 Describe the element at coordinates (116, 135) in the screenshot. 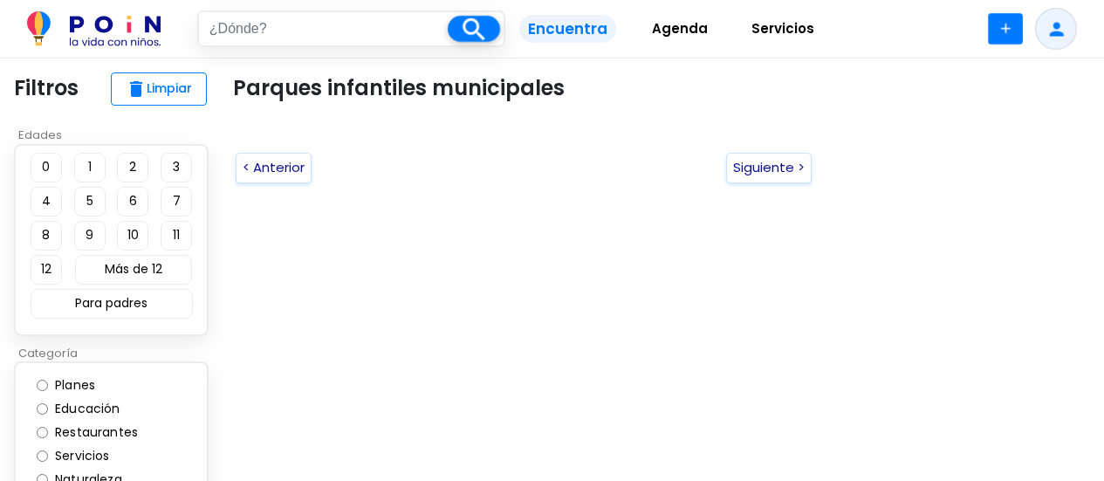

I see `p: Edades` at that location.